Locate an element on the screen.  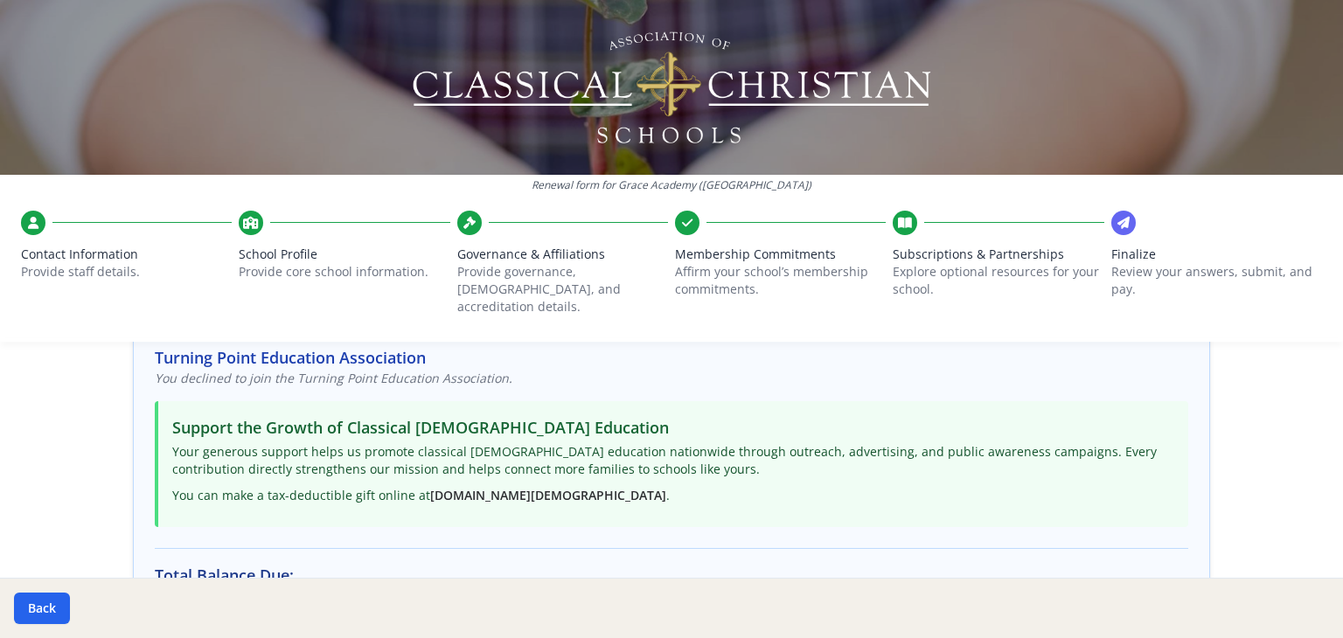
button: Back is located at coordinates (42, 608).